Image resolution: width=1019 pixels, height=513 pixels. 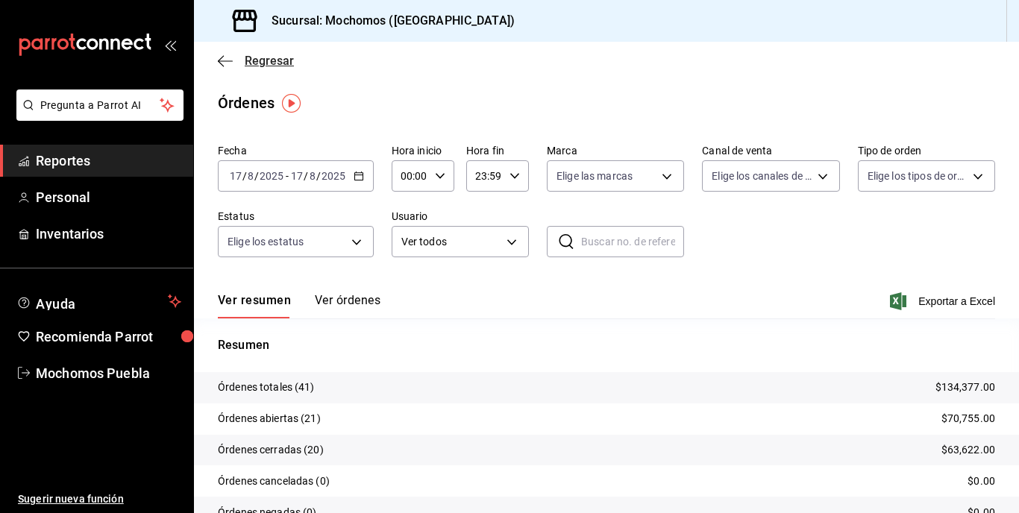 I want to click on span: Ayuda, so click(x=98, y=301).